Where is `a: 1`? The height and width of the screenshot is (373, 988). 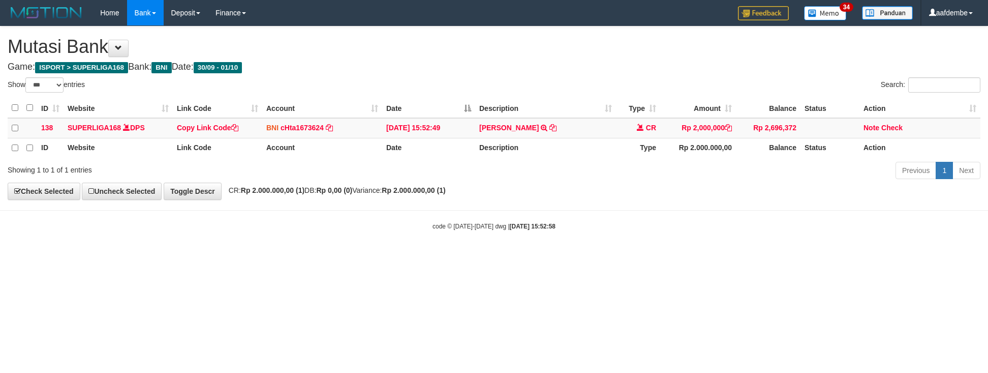 a: 1 is located at coordinates (945, 170).